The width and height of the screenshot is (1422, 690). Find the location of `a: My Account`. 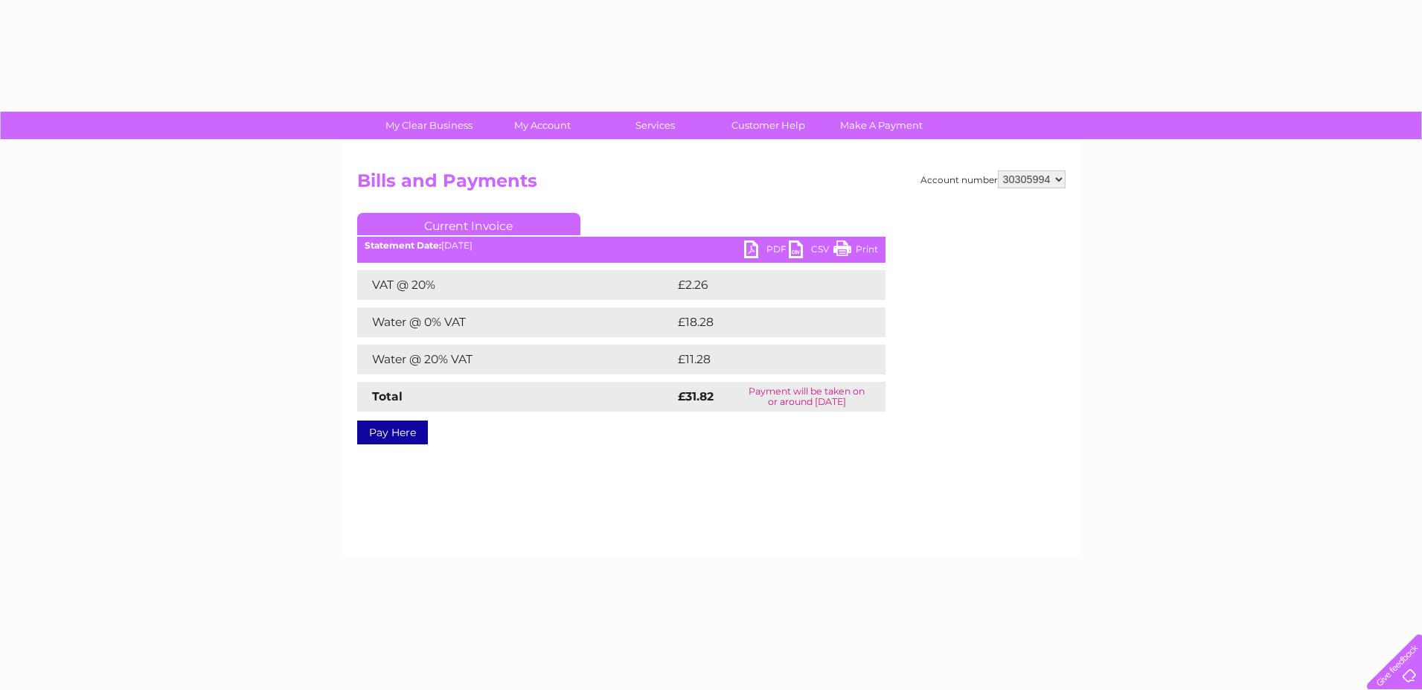

a: My Account is located at coordinates (542, 125).